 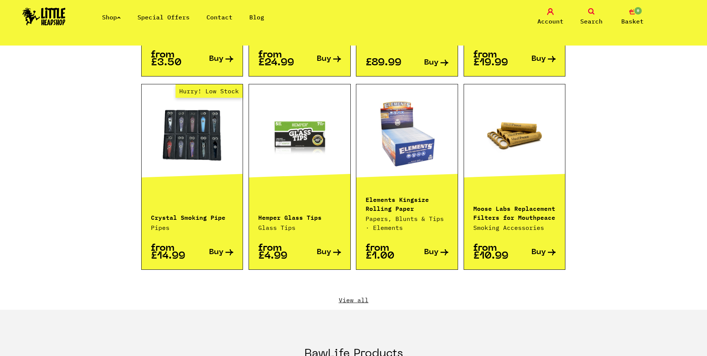 What do you see at coordinates (386, 63) in the screenshot?
I see `p: £89.99` at bounding box center [386, 63].